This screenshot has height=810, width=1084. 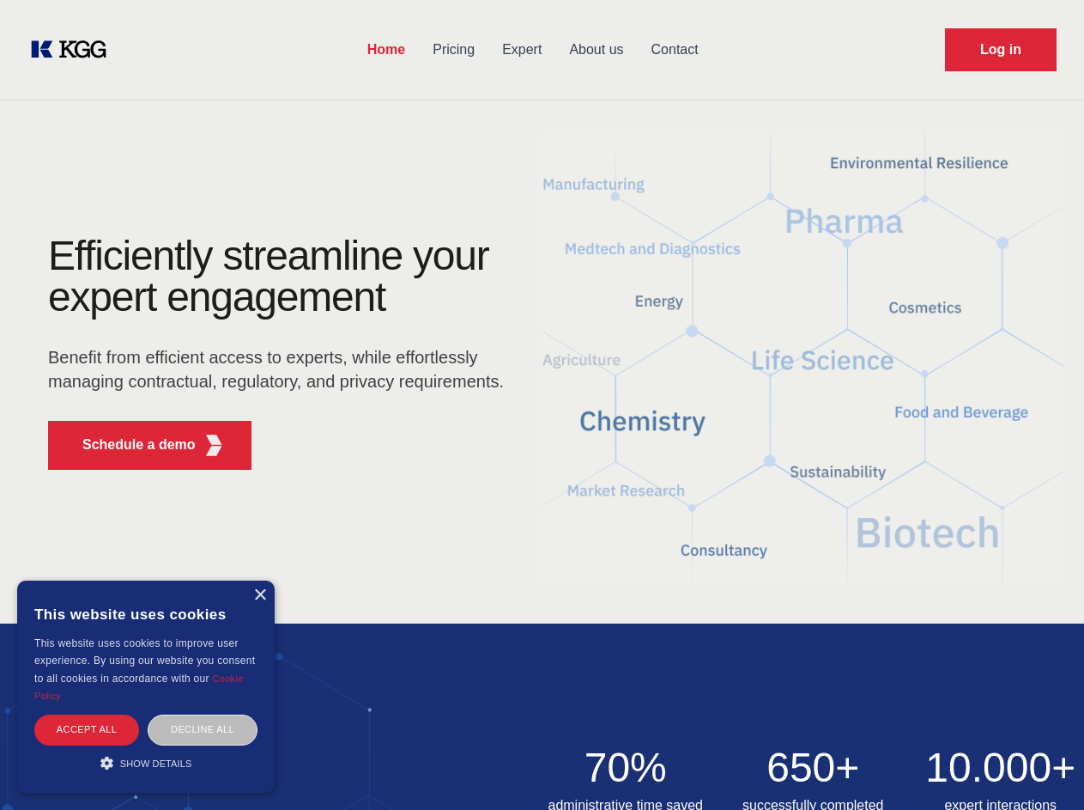 What do you see at coordinates (453, 50) in the screenshot?
I see `a: Pricing` at bounding box center [453, 50].